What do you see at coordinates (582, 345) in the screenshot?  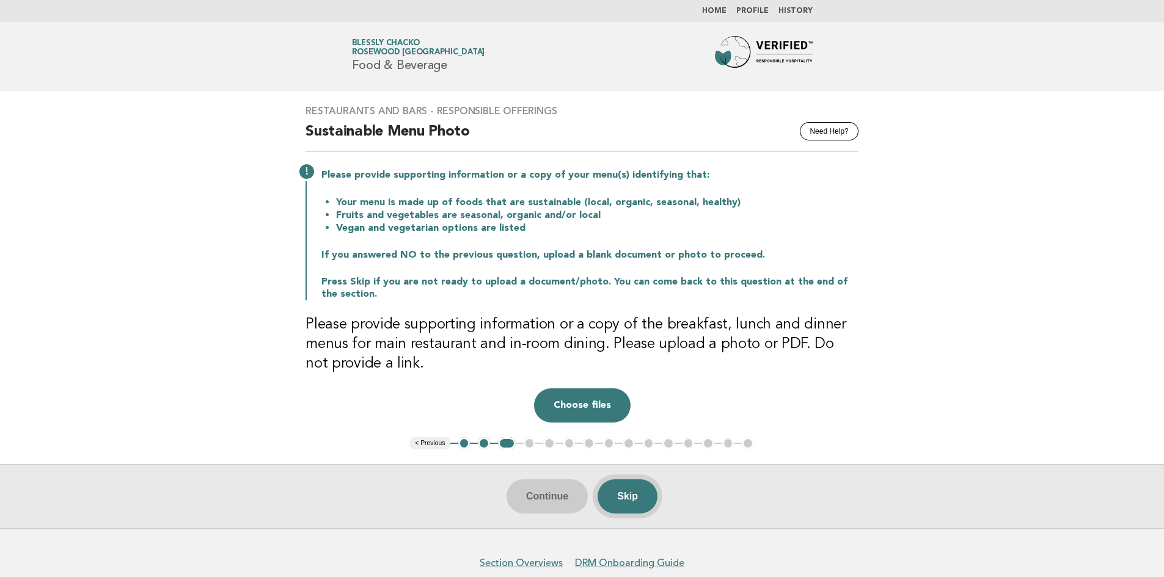 I see `h3: Please provide supporting information or a copy of the breakfast, lunch and dinner menus for main...` at bounding box center [582, 345].